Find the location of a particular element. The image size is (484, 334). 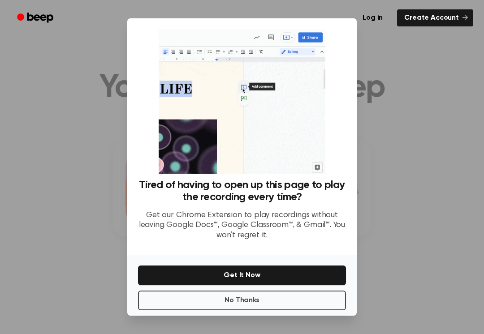

a: Beep is located at coordinates (36, 18).